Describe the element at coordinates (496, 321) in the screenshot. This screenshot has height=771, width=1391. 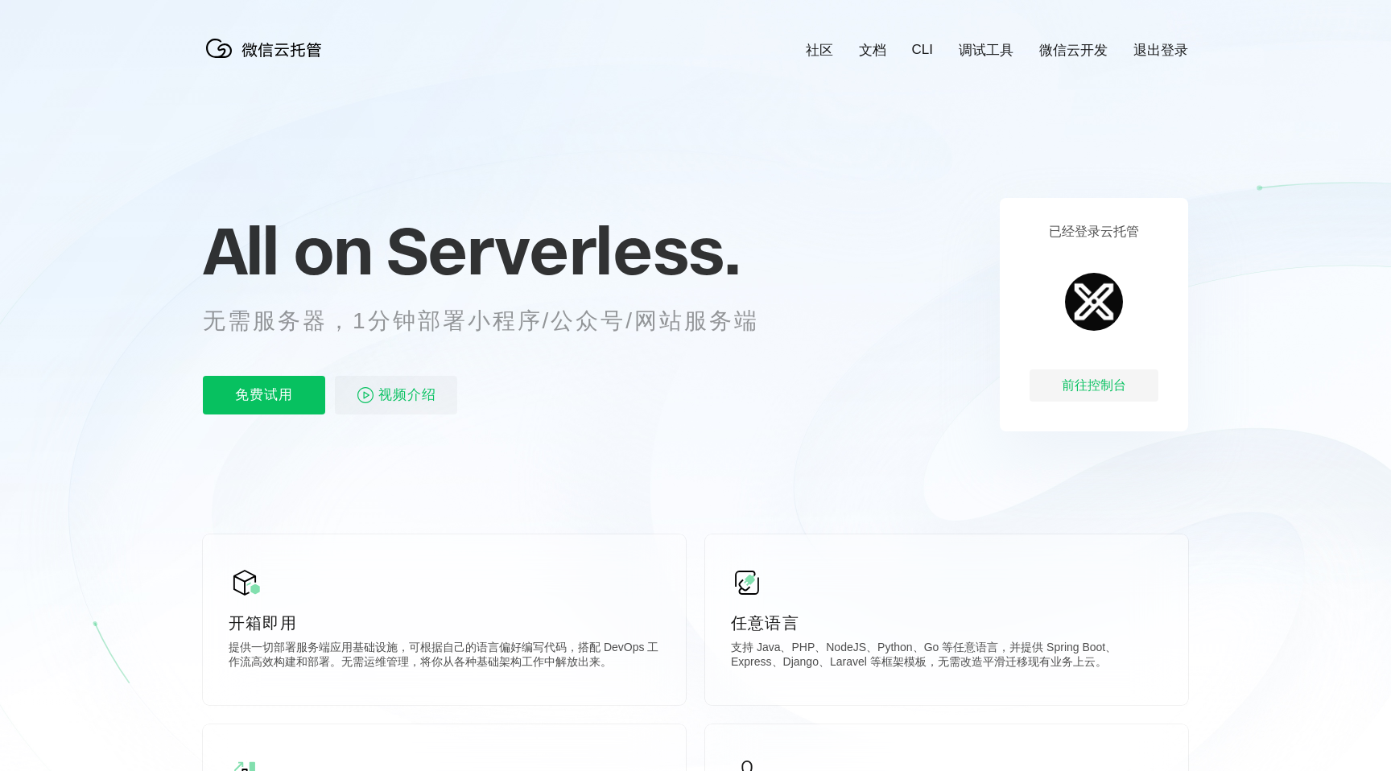
I see `p: 无需服务器，1分钟部署小程序/公众号/网站服务端` at that location.